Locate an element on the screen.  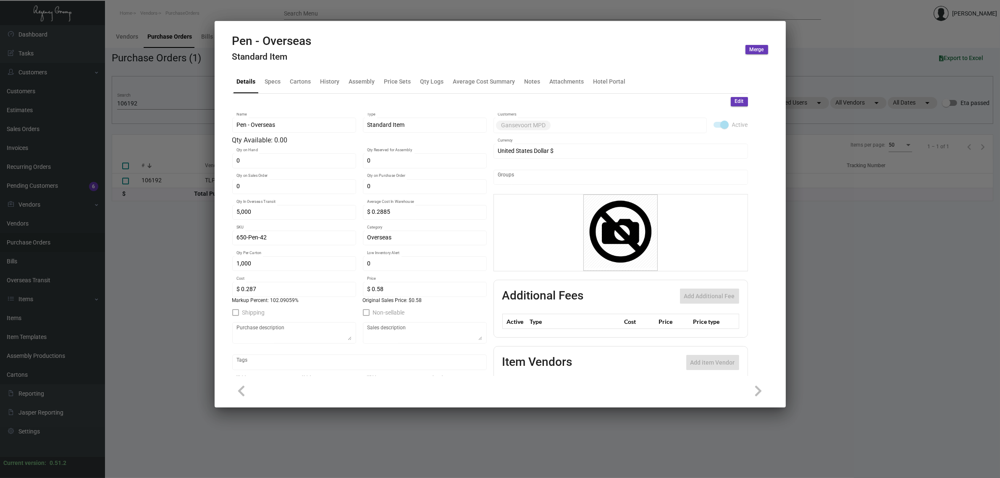
div: Qty Available: 0.00 is located at coordinates (359, 140).